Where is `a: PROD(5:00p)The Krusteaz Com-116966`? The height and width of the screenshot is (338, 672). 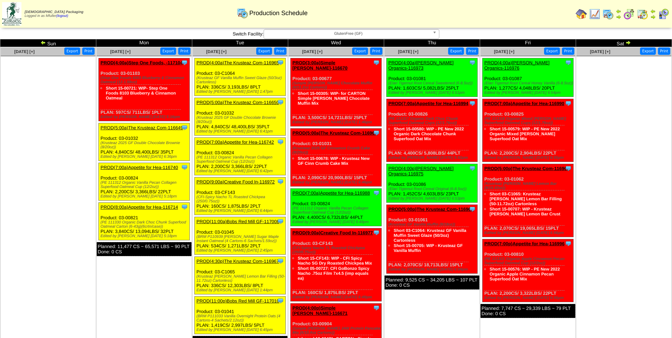
a: PROD(5:00p)The Krusteaz Com-116966 is located at coordinates (431, 209).